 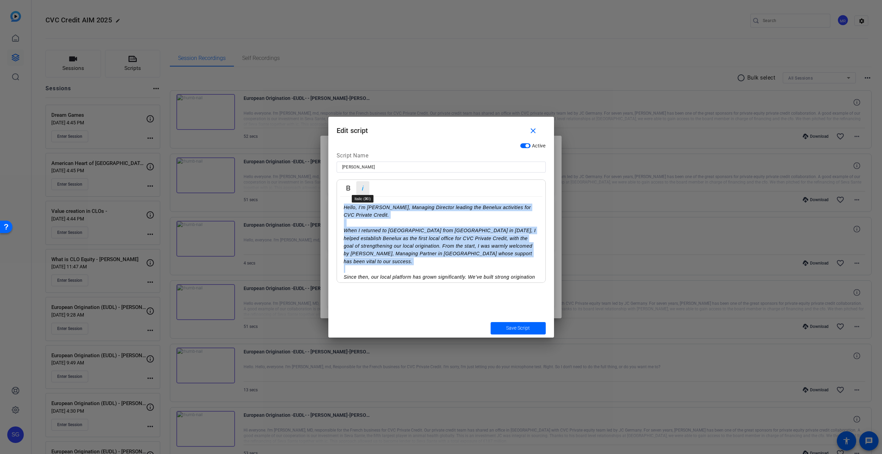 What do you see at coordinates (441, 167) in the screenshot?
I see `input: Enter Script Name` at bounding box center [441, 167].